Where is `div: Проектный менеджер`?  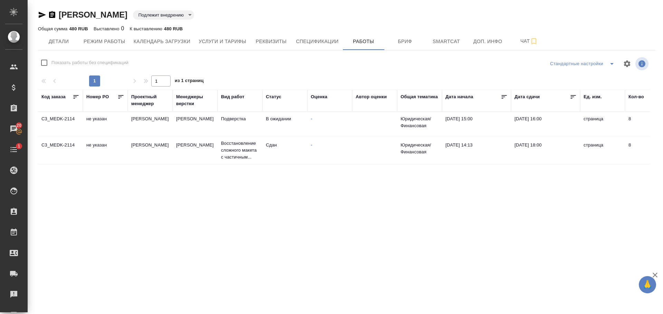 div: Проектный менеджер is located at coordinates (150, 100).